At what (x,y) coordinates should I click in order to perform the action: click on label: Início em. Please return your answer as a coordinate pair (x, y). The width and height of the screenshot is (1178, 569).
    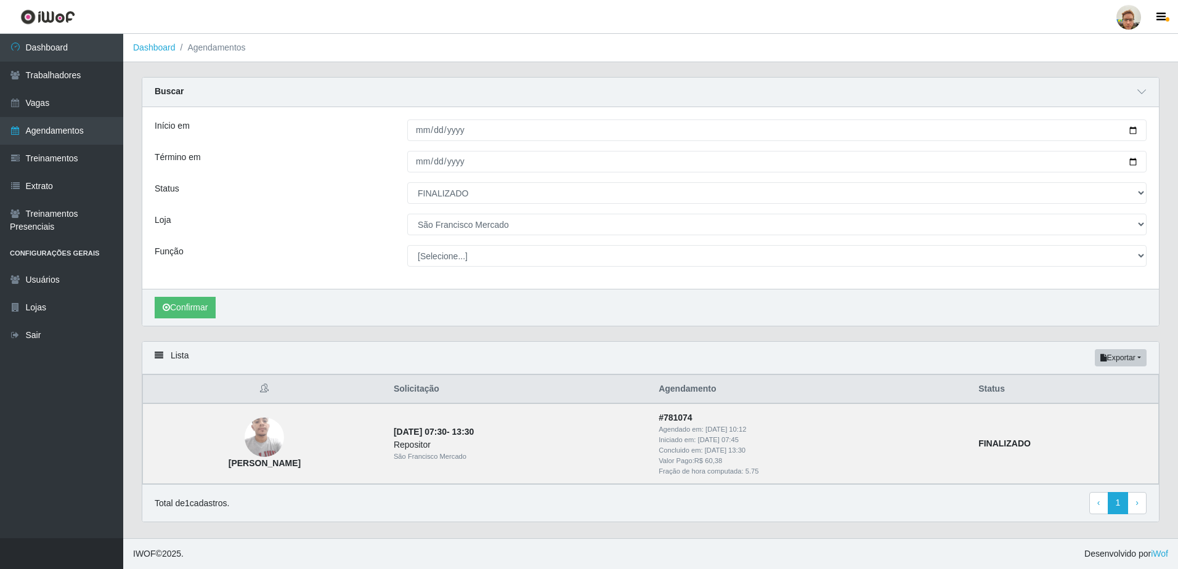
    Looking at the image, I should click on (172, 126).